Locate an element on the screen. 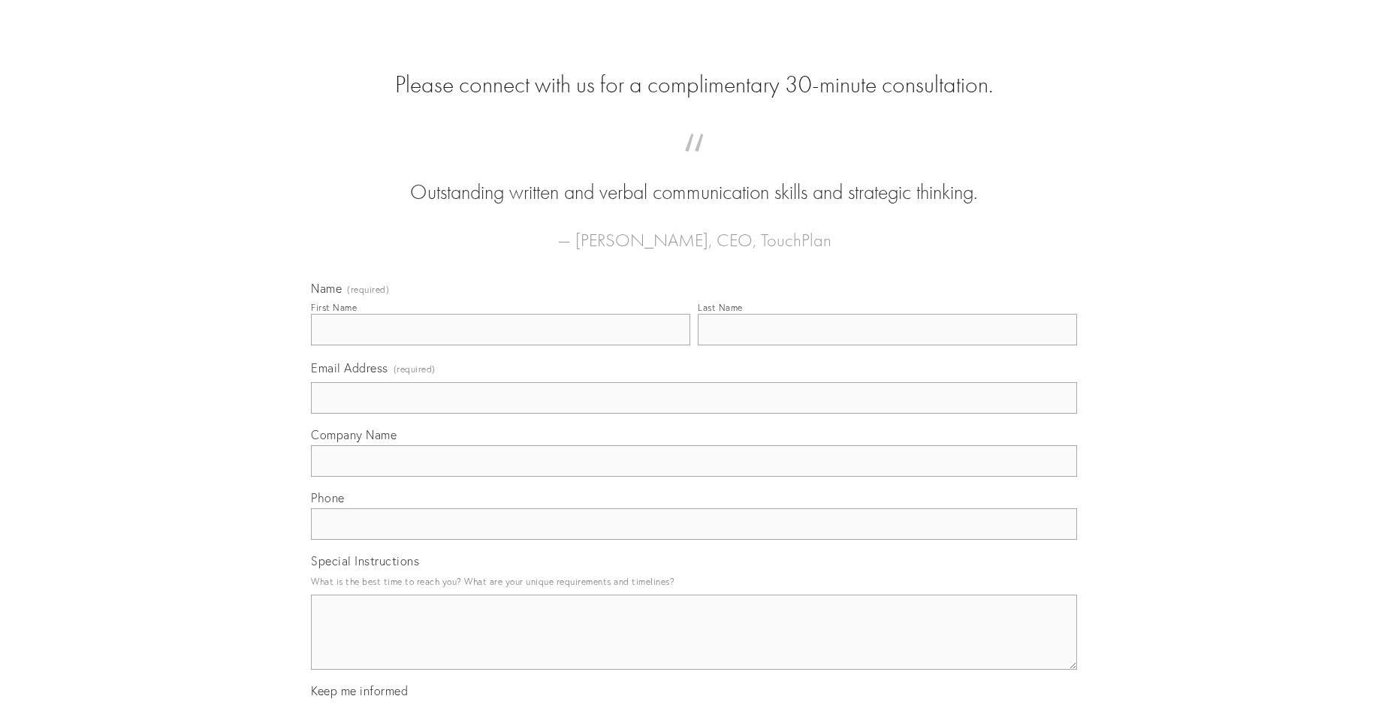 The image size is (1388, 705). span: Phone is located at coordinates (328, 498).